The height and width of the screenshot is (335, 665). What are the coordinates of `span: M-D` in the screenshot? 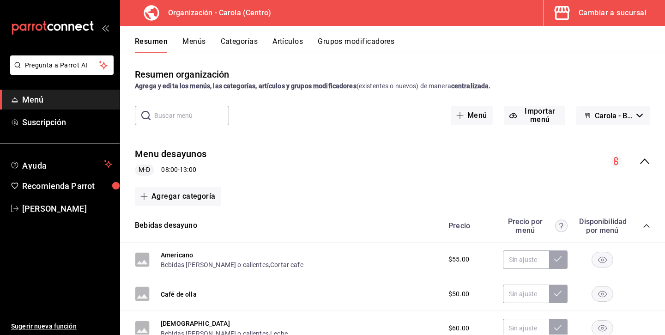 It's located at (144, 169).